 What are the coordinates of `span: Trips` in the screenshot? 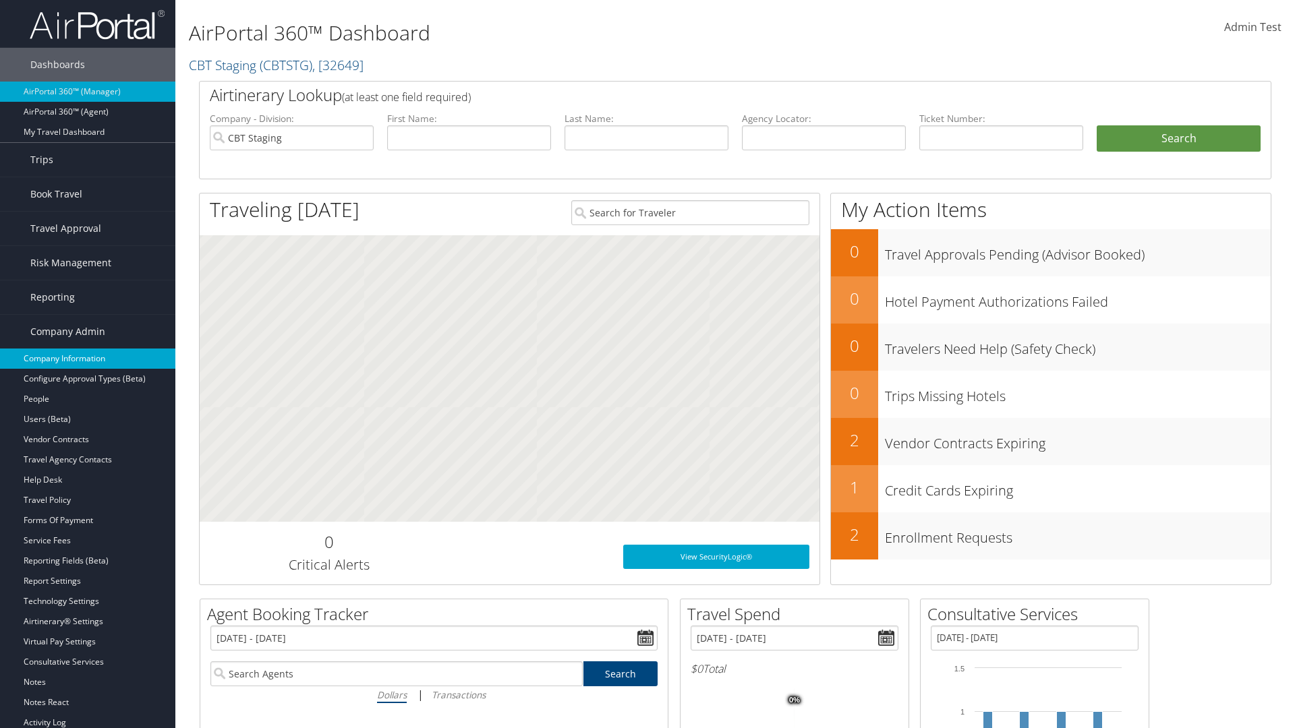 It's located at (42, 160).